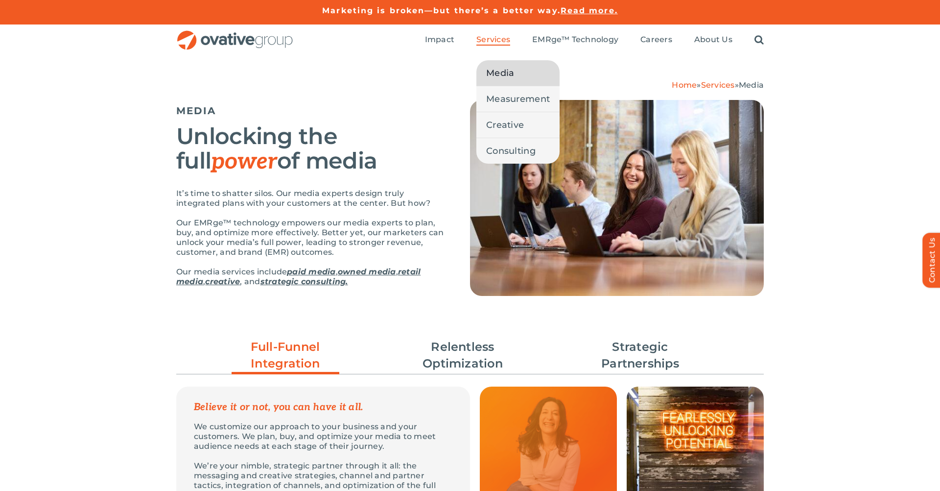 Image resolution: width=940 pixels, height=491 pixels. I want to click on span: Consulting, so click(511, 151).